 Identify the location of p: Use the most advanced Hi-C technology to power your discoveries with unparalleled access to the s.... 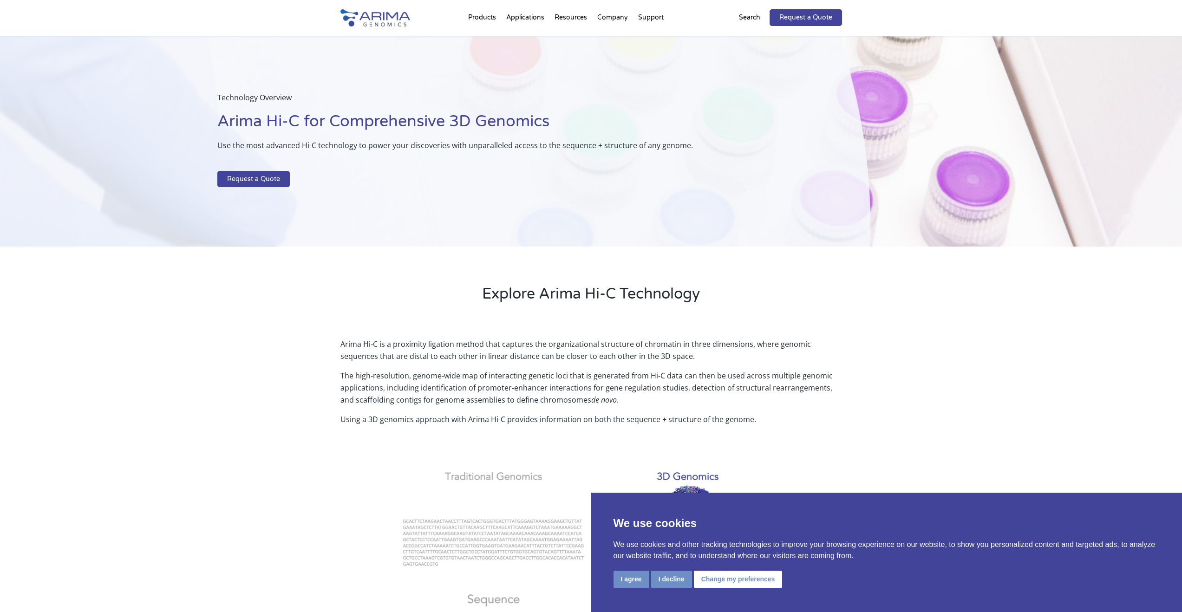
(520, 149).